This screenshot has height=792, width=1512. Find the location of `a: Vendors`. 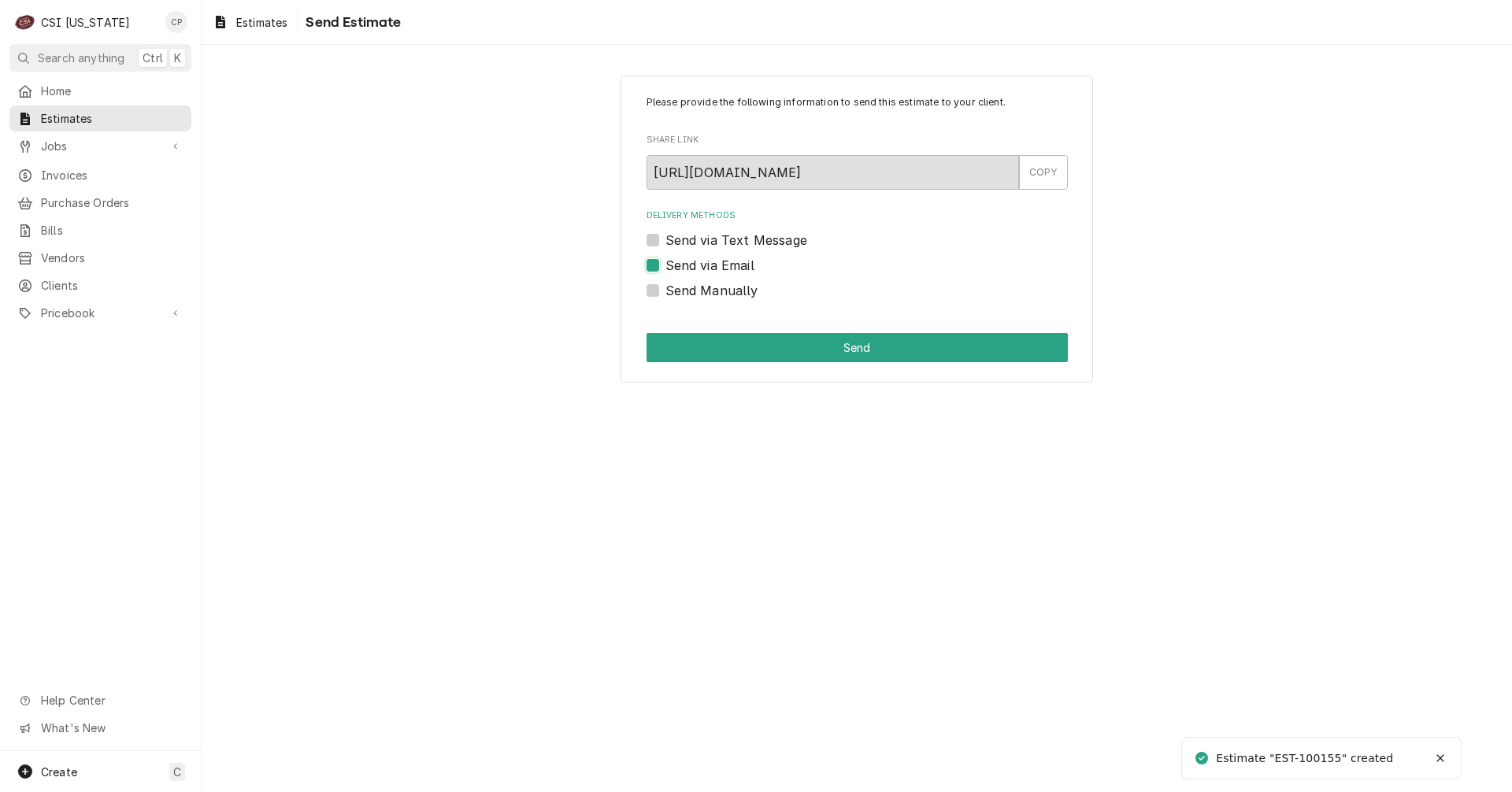

a: Vendors is located at coordinates (100, 258).